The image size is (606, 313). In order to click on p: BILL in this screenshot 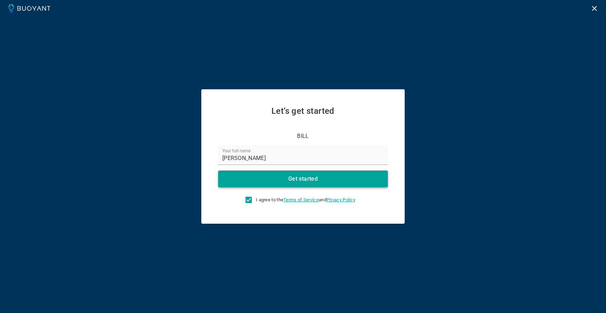, I will do `click(302, 136)`.